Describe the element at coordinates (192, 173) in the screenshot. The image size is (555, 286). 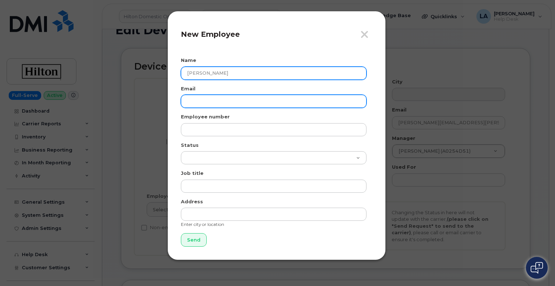
I see `label: Job title` at that location.